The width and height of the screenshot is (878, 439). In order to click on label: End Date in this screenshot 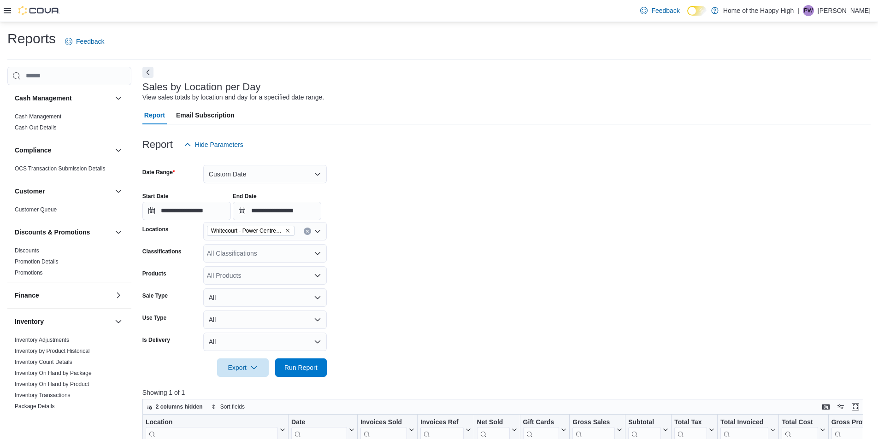, I will do `click(245, 196)`.